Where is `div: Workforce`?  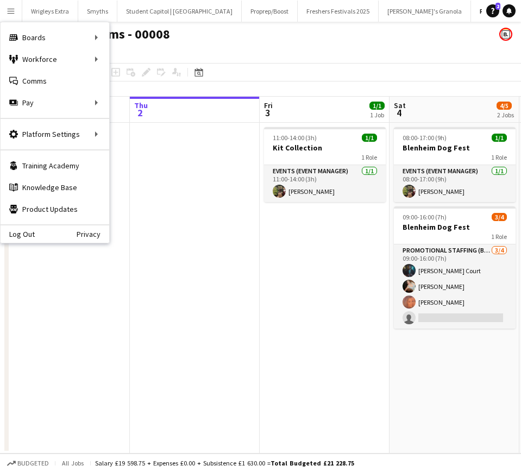 div: Workforce is located at coordinates (55, 59).